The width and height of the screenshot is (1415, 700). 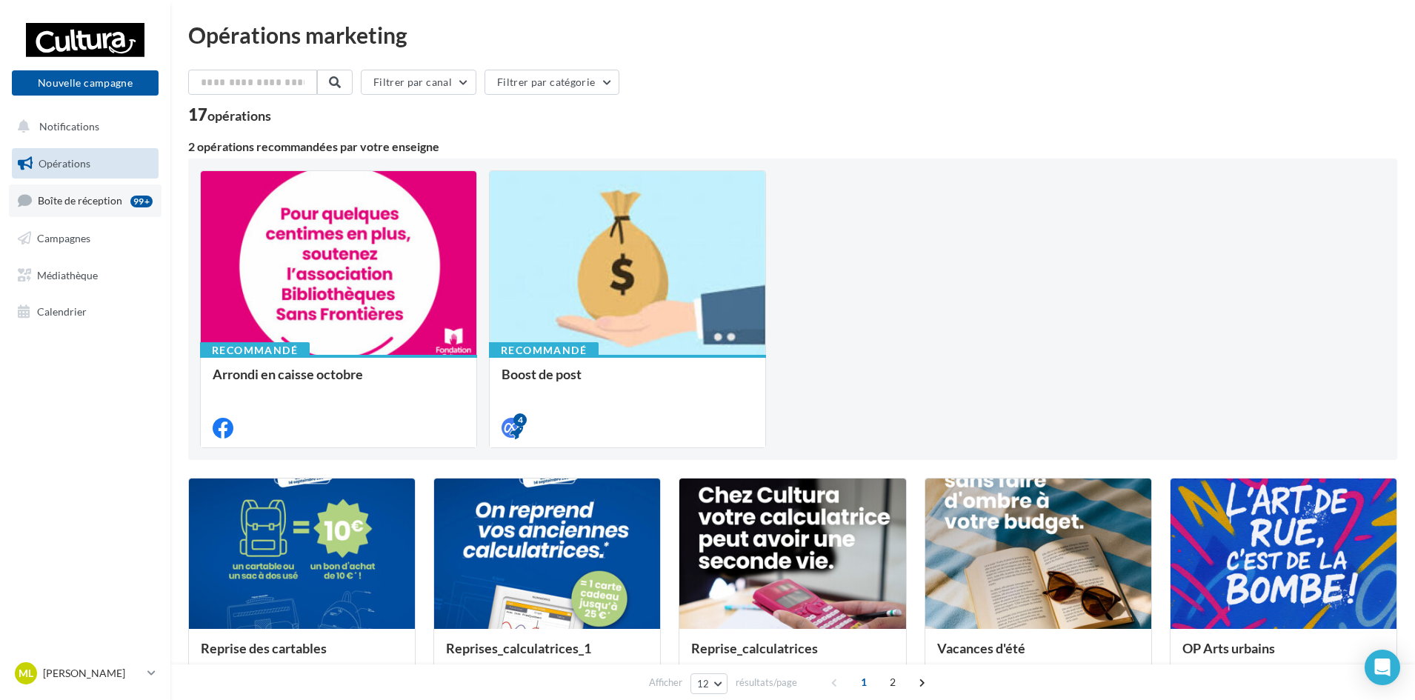 What do you see at coordinates (85, 164) in the screenshot?
I see `a: Opérations` at bounding box center [85, 164].